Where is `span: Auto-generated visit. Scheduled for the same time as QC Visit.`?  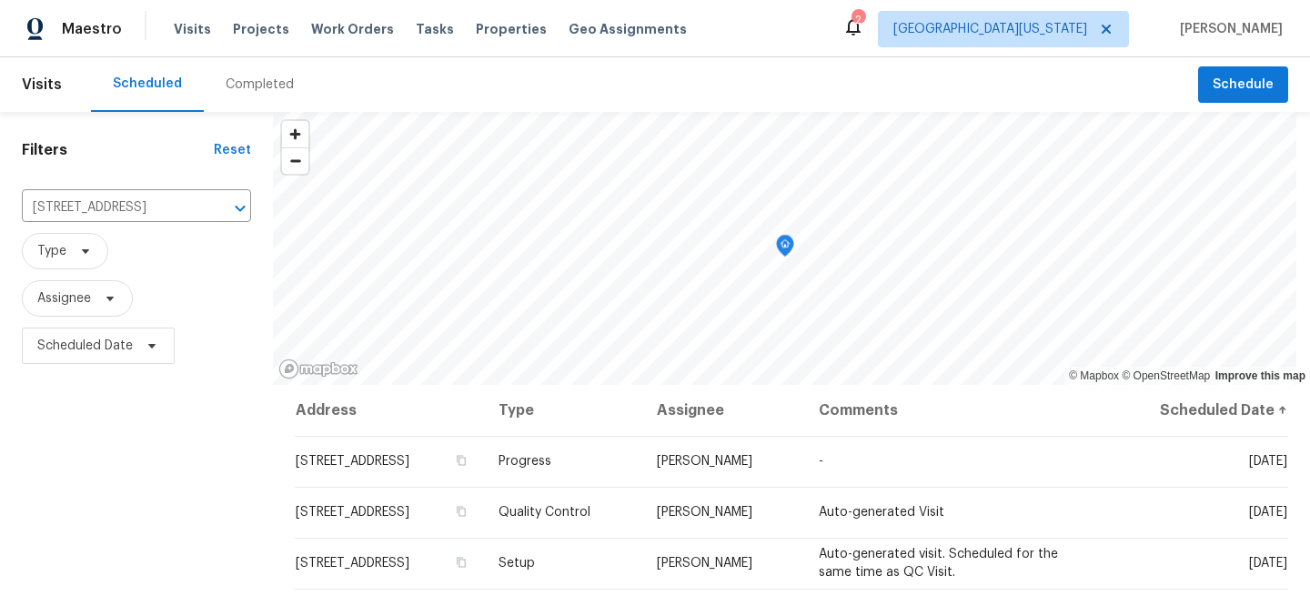 span: Auto-generated visit. Scheduled for the same time as QC Visit. is located at coordinates (938, 563).